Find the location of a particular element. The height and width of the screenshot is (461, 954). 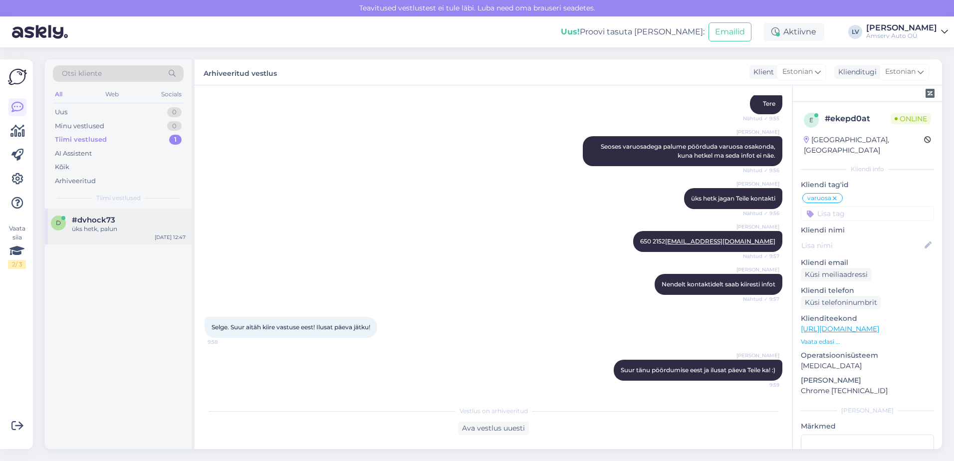

div: Arhiveeritud is located at coordinates (75, 181).